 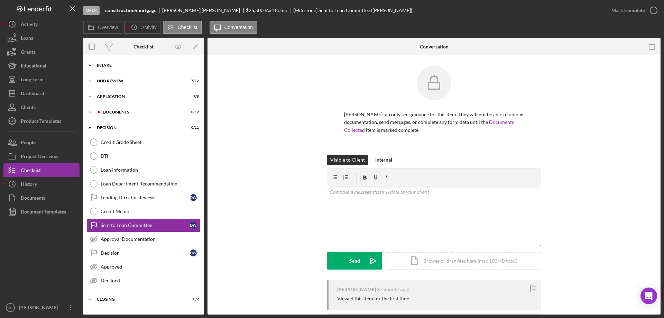 I want to click on time: 2025-09-22 18:45, so click(x=393, y=290).